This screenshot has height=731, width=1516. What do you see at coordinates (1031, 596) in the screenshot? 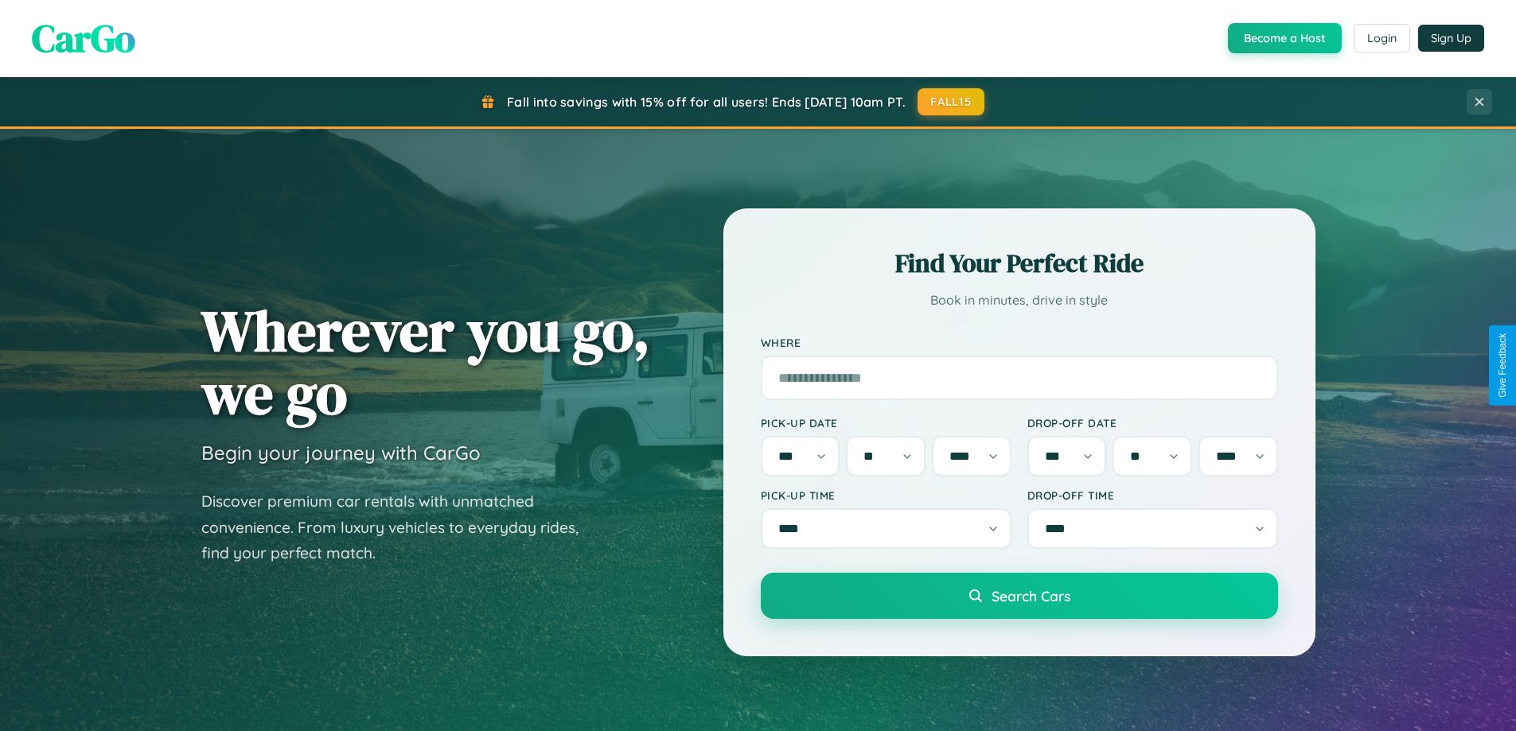
I see `span: Search Cars` at bounding box center [1031, 596].